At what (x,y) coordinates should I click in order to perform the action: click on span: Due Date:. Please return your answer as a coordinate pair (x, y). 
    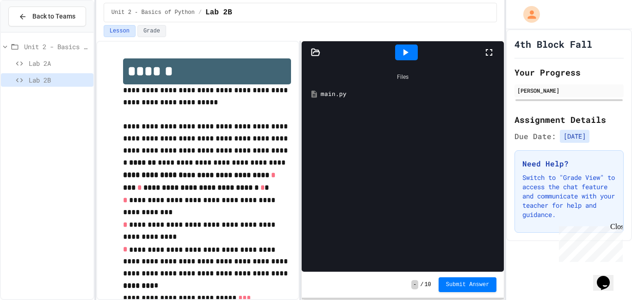
    Looking at the image, I should click on (536, 136).